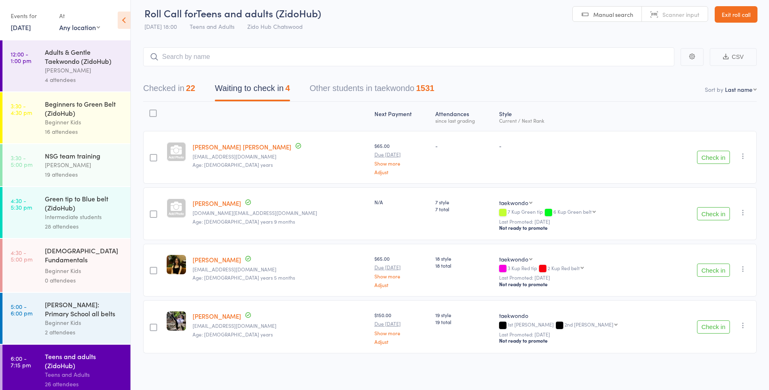 Image resolution: width=769 pixels, height=390 pixels. Describe the element at coordinates (582, 120) in the screenshot. I see `div: Current / Next Rank` at that location.